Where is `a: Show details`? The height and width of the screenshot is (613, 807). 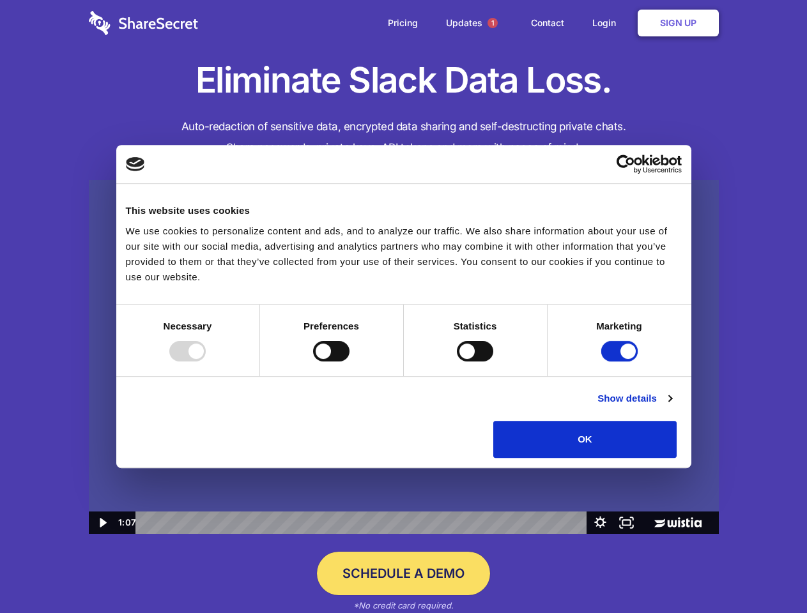 a: Show details is located at coordinates (634, 399).